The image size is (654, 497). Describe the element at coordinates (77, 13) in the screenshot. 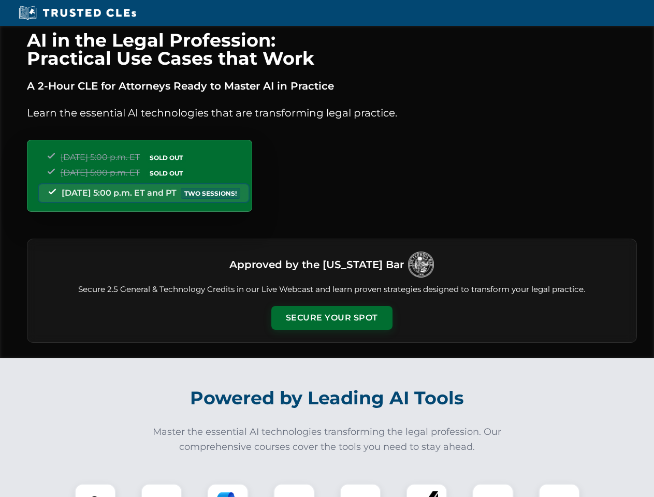

I see `img: Trusted CLEs` at that location.